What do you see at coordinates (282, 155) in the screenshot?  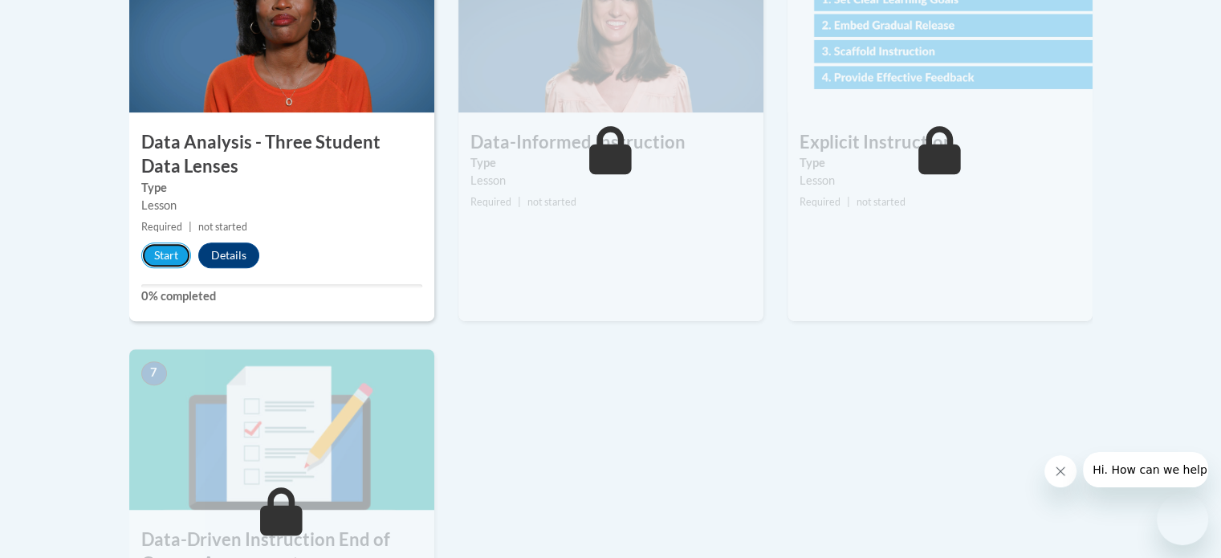 I see `h3: Data Analysis - Three Student Data Lenses` at bounding box center [282, 155].